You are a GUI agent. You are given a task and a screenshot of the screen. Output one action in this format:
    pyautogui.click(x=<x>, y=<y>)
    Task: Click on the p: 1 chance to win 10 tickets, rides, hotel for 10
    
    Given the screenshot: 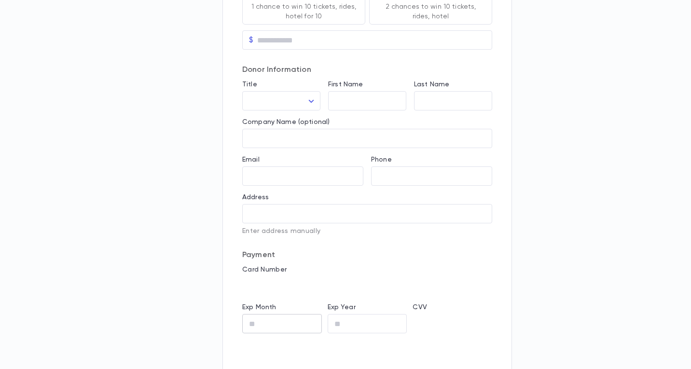 What is the action you would take?
    pyautogui.click(x=304, y=12)
    